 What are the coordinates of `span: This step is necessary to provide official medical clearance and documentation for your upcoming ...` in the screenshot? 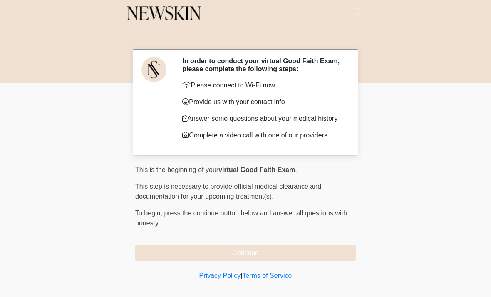 It's located at (228, 191).